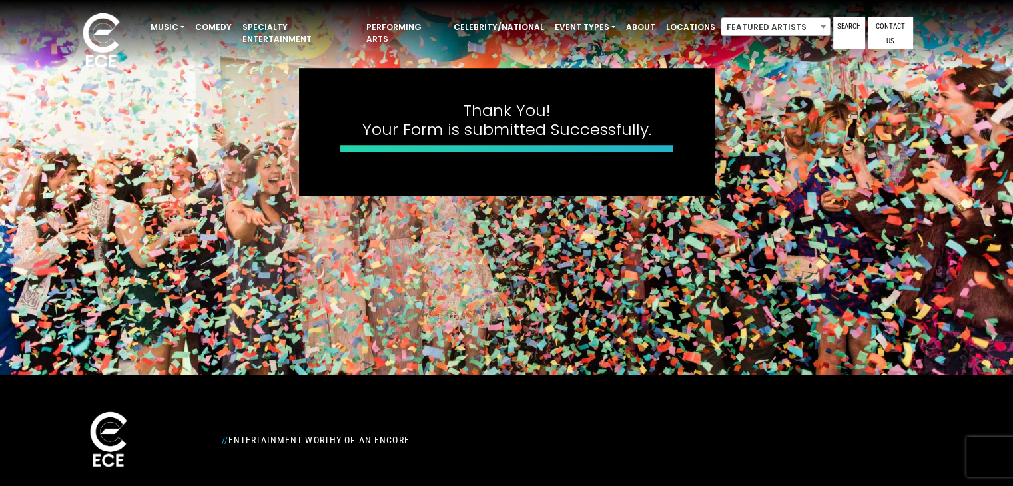  What do you see at coordinates (775, 27) in the screenshot?
I see `span: Featured Artists` at bounding box center [775, 27].